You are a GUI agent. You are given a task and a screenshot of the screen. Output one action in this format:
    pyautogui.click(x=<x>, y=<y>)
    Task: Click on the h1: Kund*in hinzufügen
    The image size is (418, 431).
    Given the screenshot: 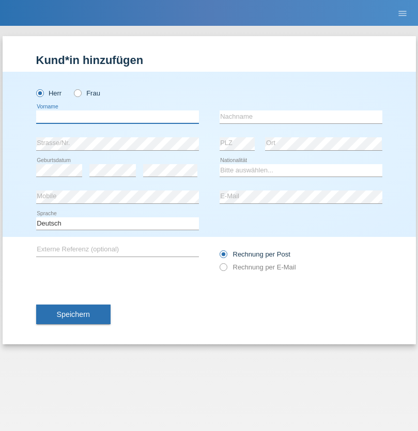 What is the action you would take?
    pyautogui.click(x=209, y=60)
    